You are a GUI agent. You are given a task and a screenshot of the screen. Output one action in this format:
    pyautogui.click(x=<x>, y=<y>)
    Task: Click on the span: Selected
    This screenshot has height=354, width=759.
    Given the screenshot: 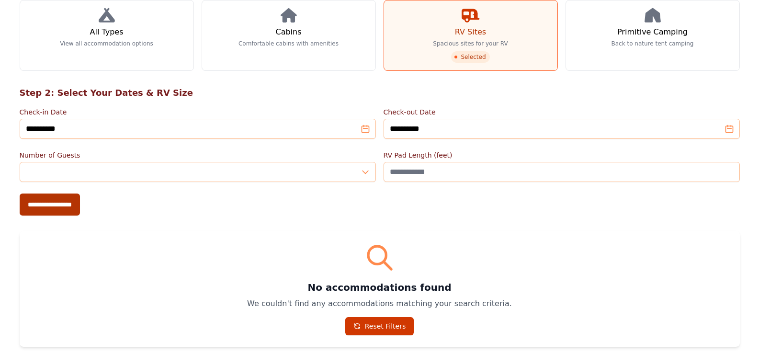 What is the action you would take?
    pyautogui.click(x=471, y=57)
    